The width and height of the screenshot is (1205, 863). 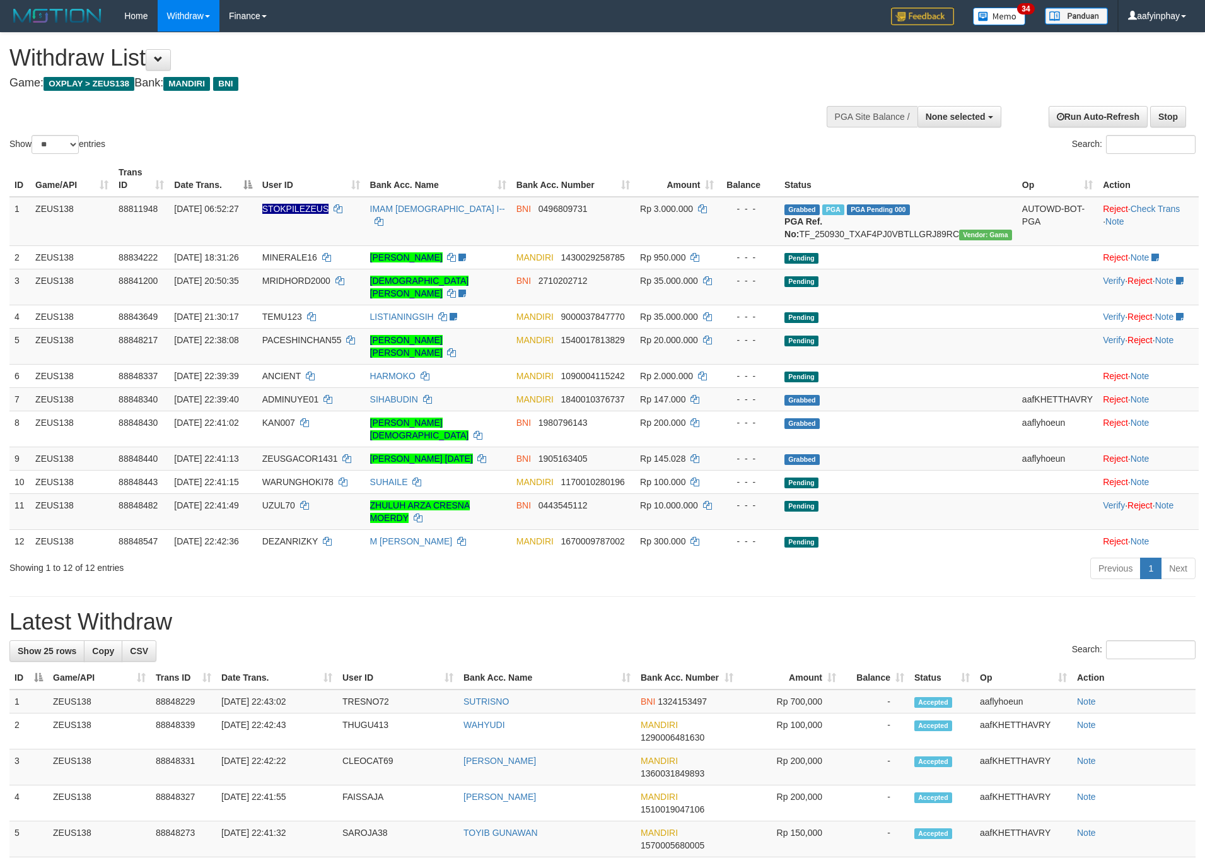 I want to click on span: Rp 200.000, so click(x=663, y=422).